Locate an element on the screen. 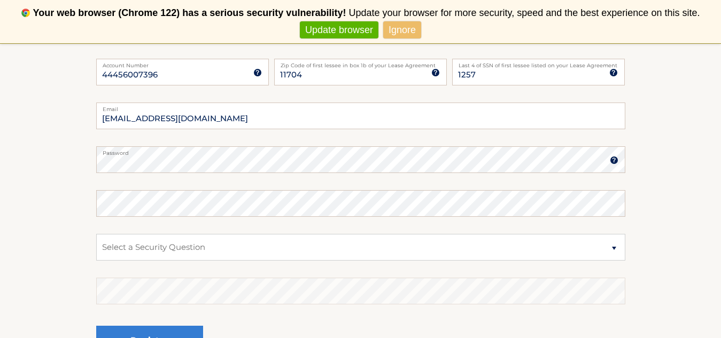 The image size is (721, 338). input: Account Number is located at coordinates (182, 72).